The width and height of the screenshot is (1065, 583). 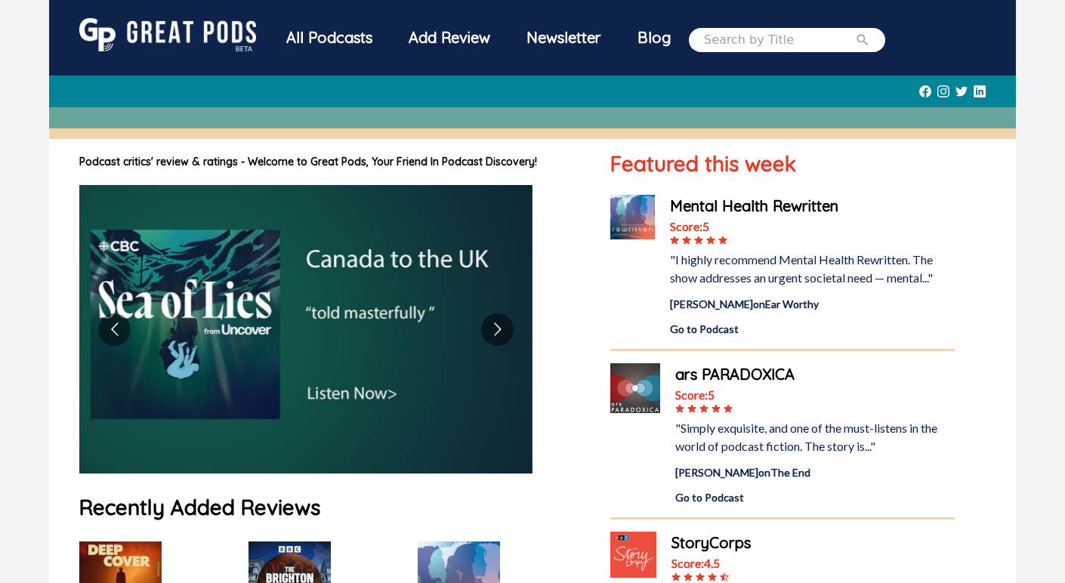 What do you see at coordinates (815, 375) in the screenshot?
I see `a: ars PARADOXICA` at bounding box center [815, 375].